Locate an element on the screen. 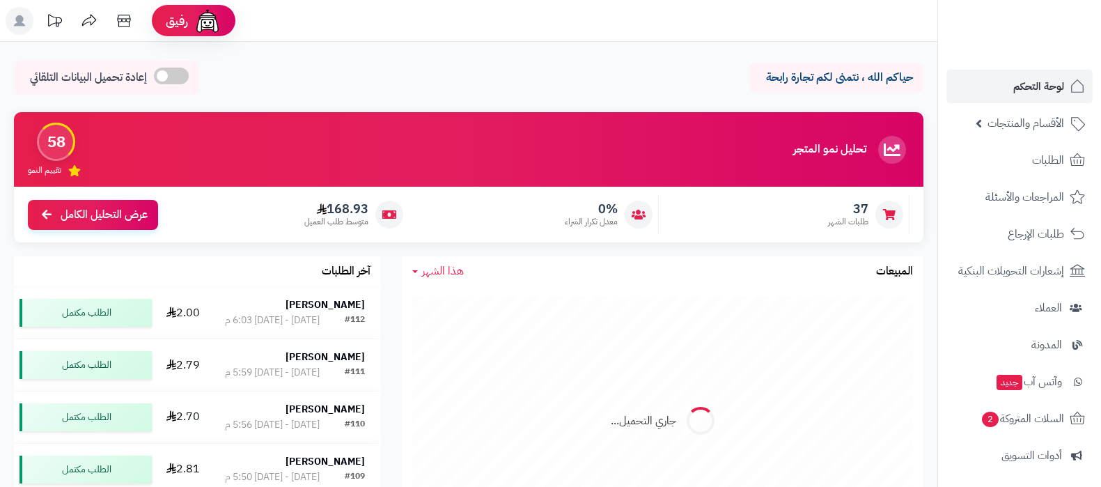  span: عرض التحليل الكامل is located at coordinates (104, 214).